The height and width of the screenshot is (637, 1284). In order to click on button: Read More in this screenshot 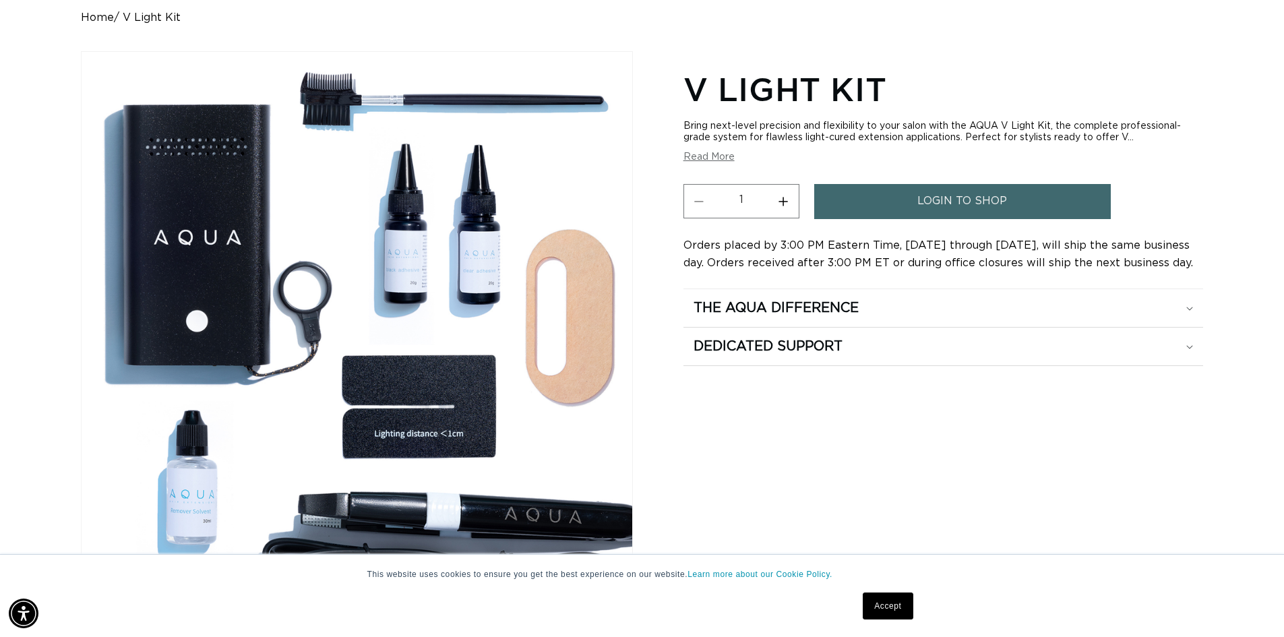, I will do `click(709, 157)`.